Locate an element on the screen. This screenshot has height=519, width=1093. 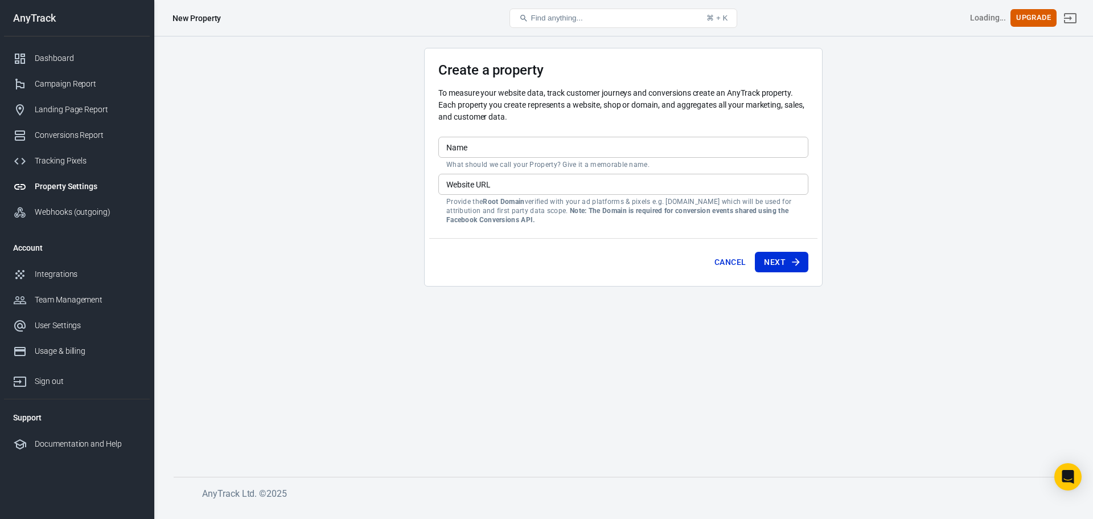
a: User Settings is located at coordinates (77, 325).